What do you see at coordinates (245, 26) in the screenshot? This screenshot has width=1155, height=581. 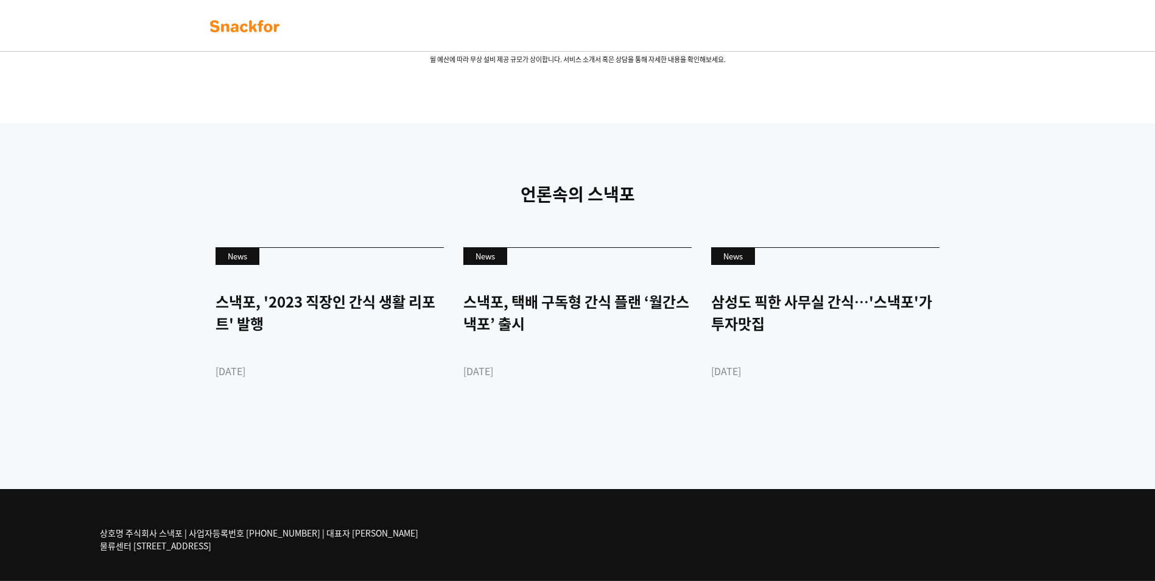 I see `img: background-main-color.svg` at bounding box center [245, 26].